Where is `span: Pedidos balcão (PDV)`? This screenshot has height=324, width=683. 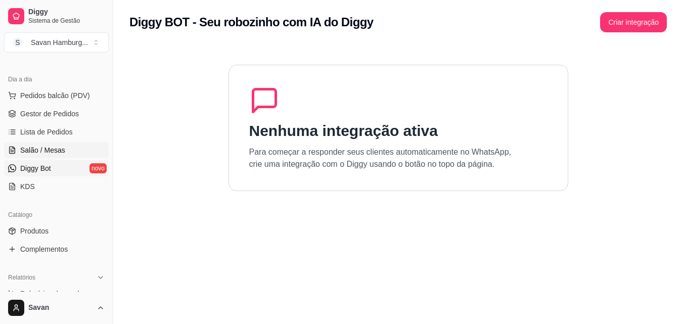 span: Pedidos balcão (PDV) is located at coordinates (55, 96).